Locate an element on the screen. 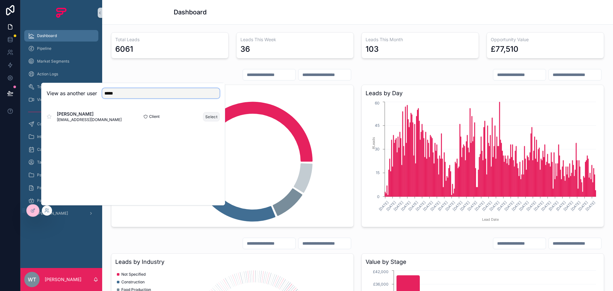  tspan: Lead Date is located at coordinates (491, 219).